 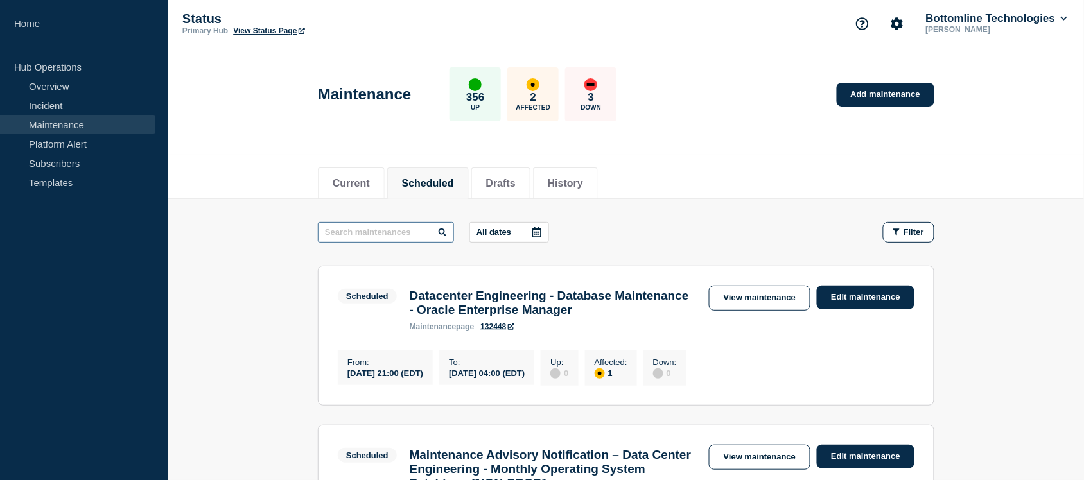 I want to click on p: Down :, so click(x=665, y=362).